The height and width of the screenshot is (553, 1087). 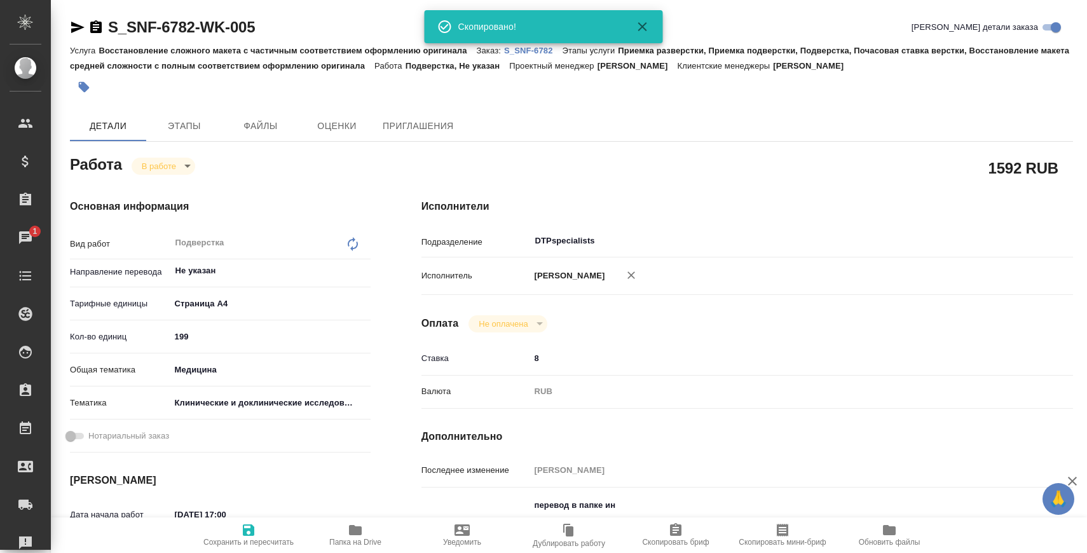 What do you see at coordinates (534, 50) in the screenshot?
I see `a: S_SNF-6782` at bounding box center [534, 50].